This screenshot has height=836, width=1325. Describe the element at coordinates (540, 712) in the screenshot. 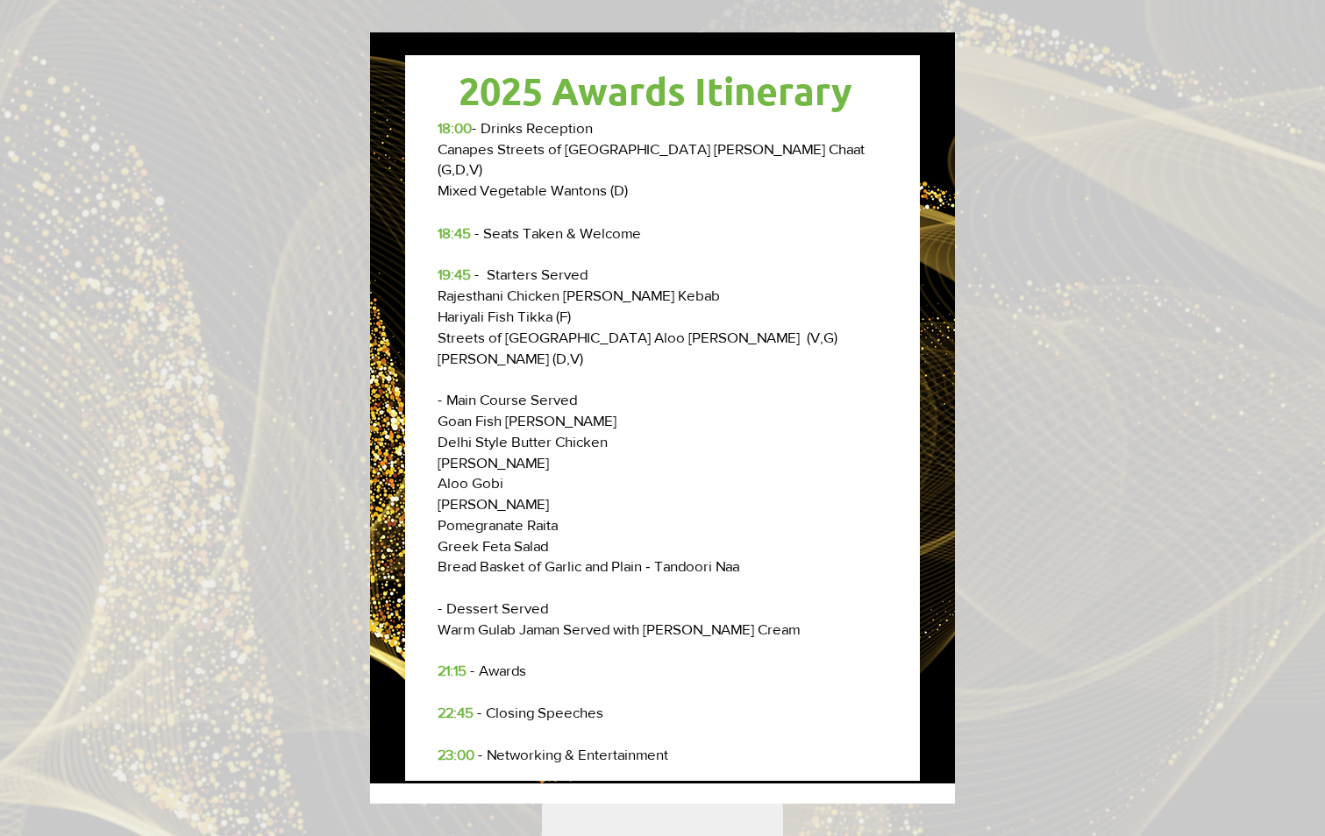

I see `span: - Closing Speeches` at that location.